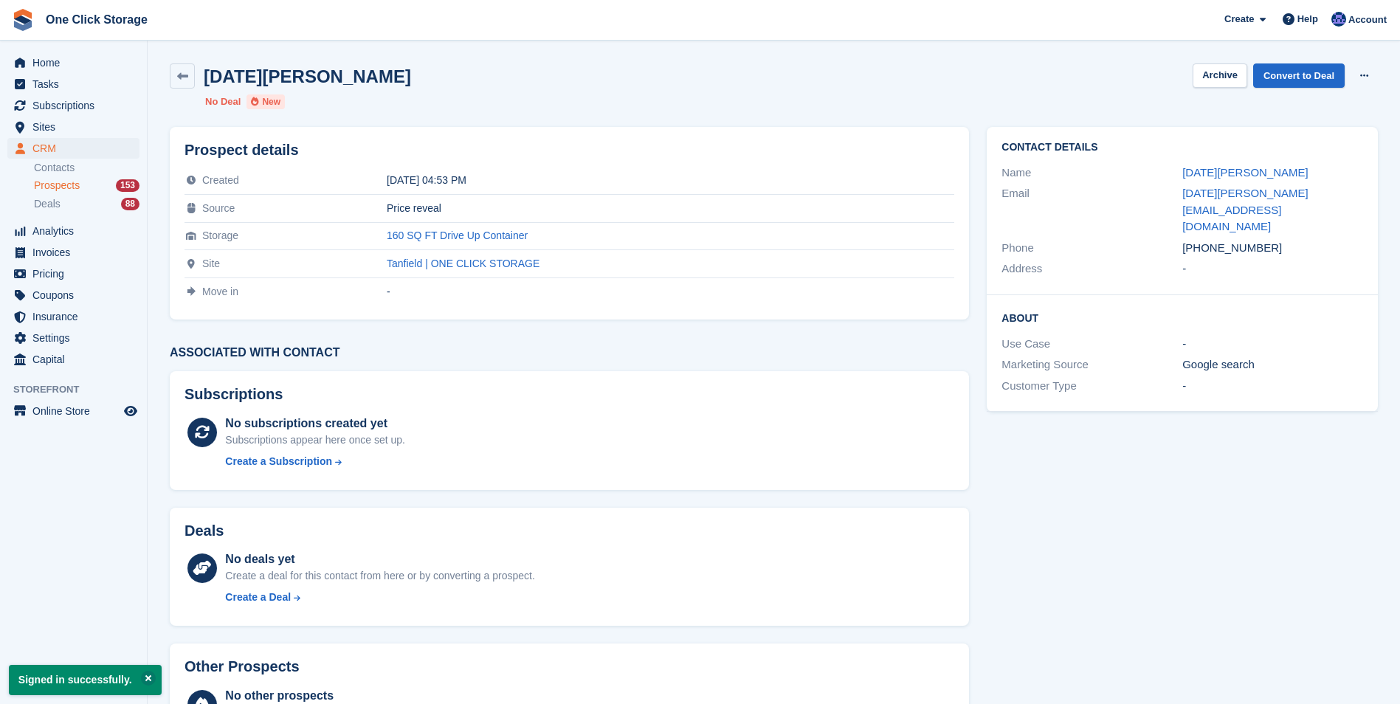 Image resolution: width=1400 pixels, height=704 pixels. I want to click on div: Address, so click(1092, 269).